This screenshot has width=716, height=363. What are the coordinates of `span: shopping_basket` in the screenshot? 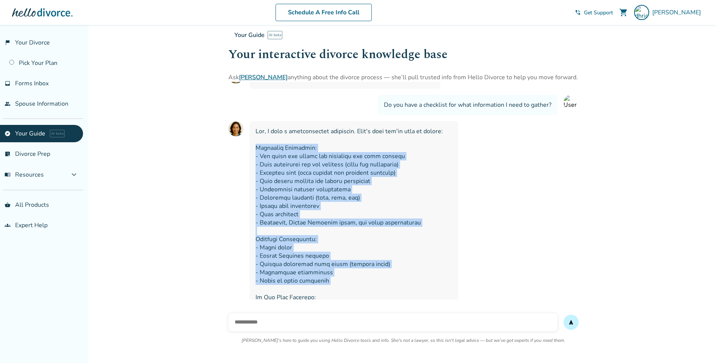 It's located at (8, 205).